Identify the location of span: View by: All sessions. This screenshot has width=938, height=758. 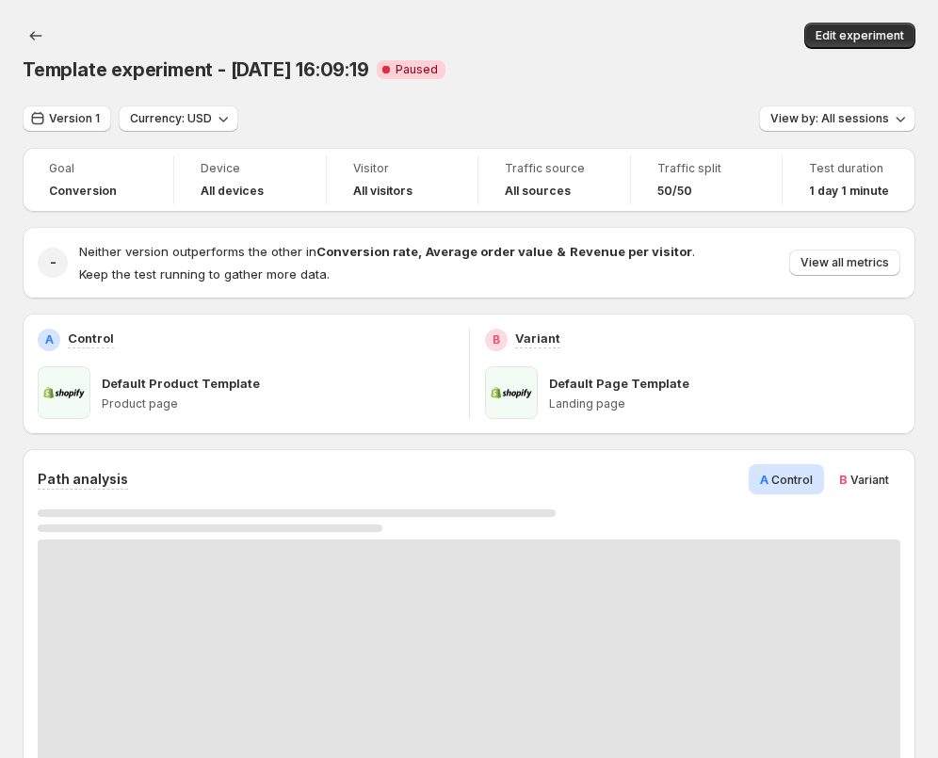
(829, 119).